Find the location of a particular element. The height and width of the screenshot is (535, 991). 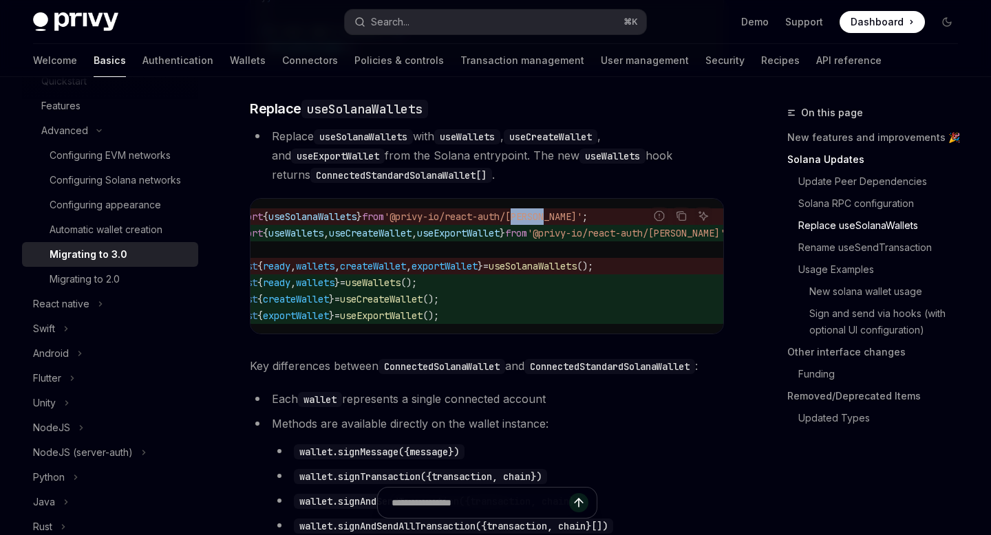

a: Recipes is located at coordinates (780, 61).